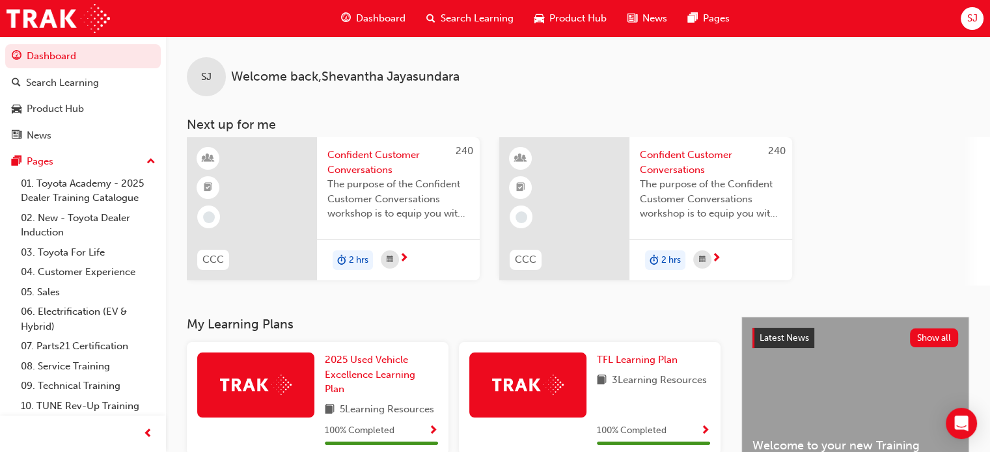 The image size is (990, 452). What do you see at coordinates (961, 424) in the screenshot?
I see `div: Open Intercom Messenger` at bounding box center [961, 424].